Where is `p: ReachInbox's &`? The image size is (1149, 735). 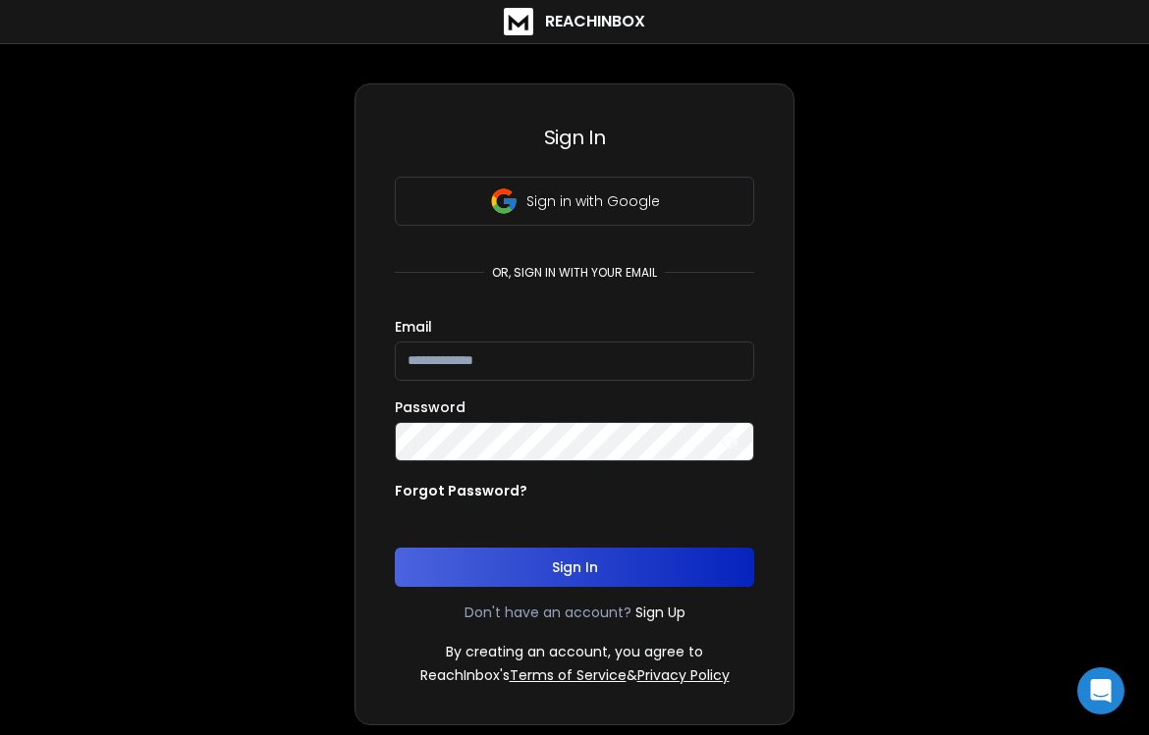
p: ReachInbox's & is located at coordinates (574, 676).